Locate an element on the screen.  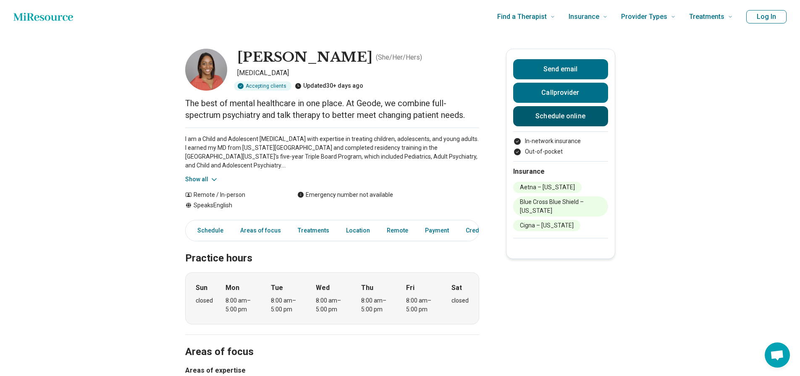
li: In-network insurance is located at coordinates (561, 141).